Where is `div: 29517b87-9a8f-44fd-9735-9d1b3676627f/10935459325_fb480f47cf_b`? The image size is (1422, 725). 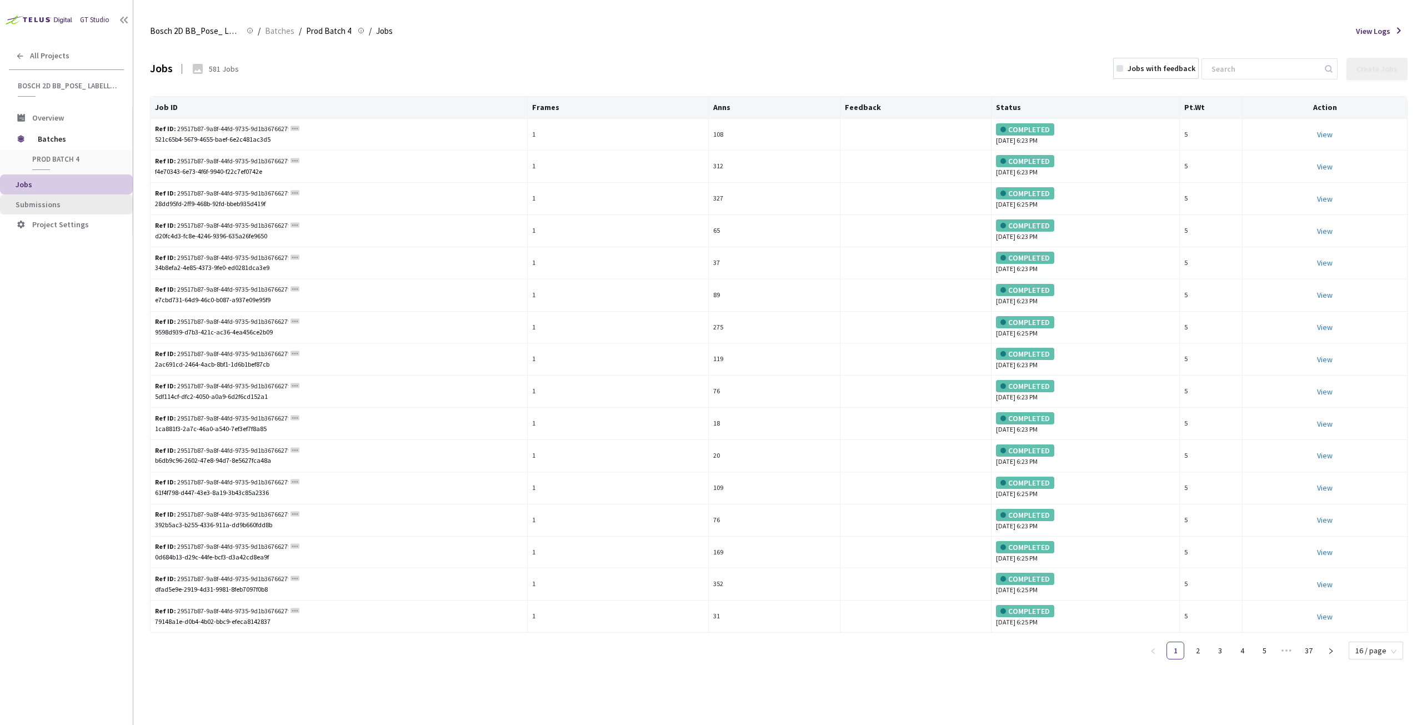
div: 29517b87-9a8f-44fd-9735-9d1b3676627f/10935459325_fb480f47cf_b is located at coordinates (222, 258).